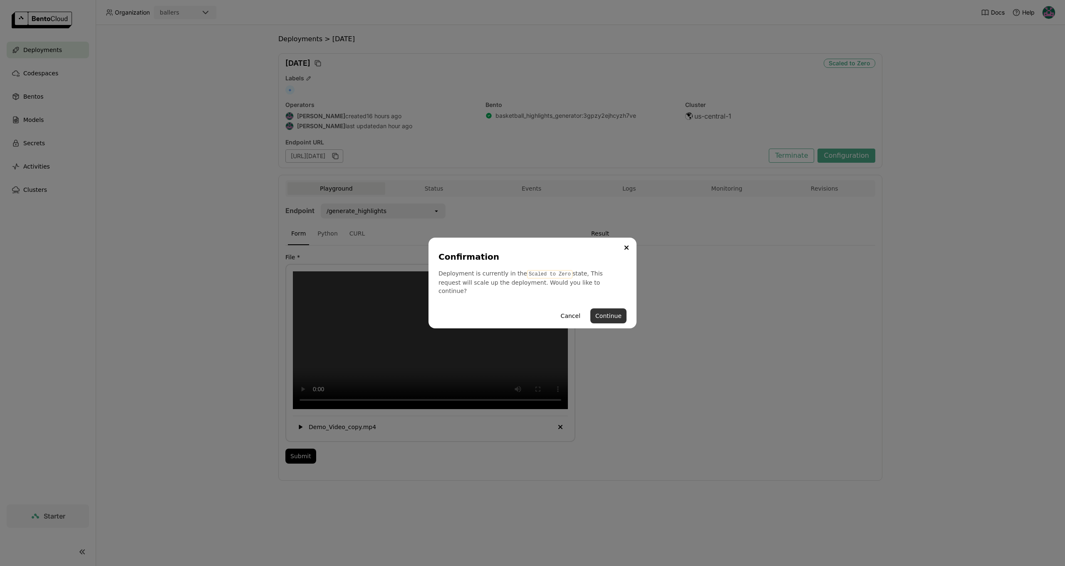  I want to click on button: Cancel, so click(570, 316).